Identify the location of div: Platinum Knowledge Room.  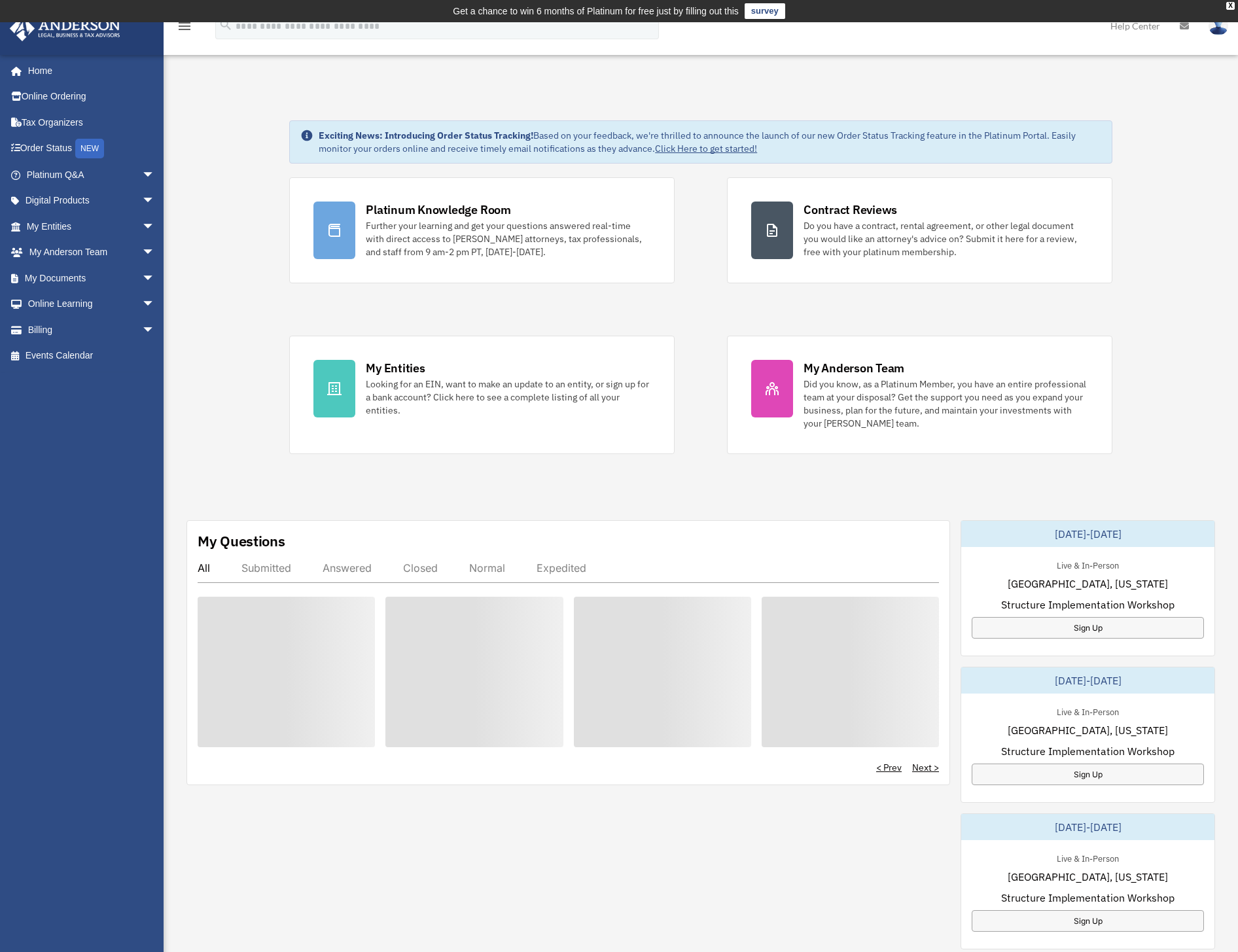
(438, 210).